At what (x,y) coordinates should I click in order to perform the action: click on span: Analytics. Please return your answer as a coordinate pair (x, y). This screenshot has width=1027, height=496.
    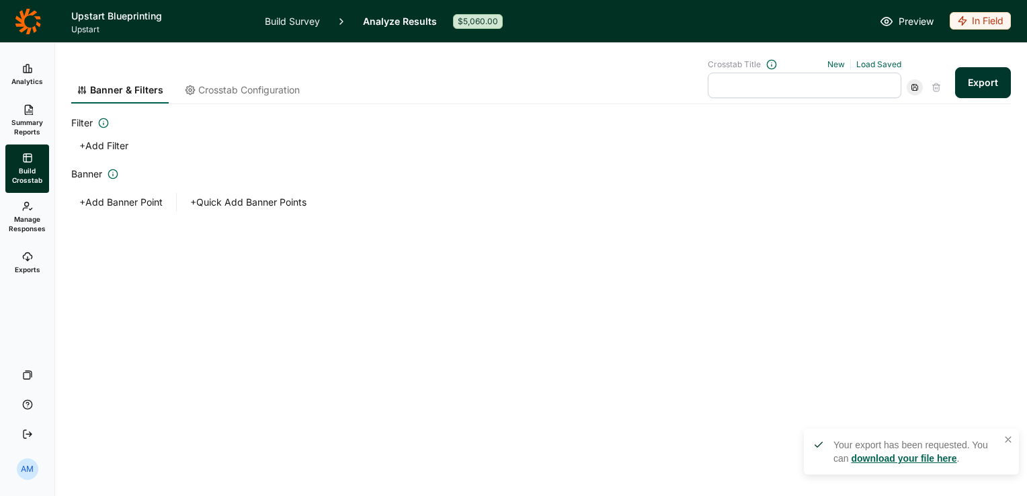
    Looking at the image, I should click on (27, 81).